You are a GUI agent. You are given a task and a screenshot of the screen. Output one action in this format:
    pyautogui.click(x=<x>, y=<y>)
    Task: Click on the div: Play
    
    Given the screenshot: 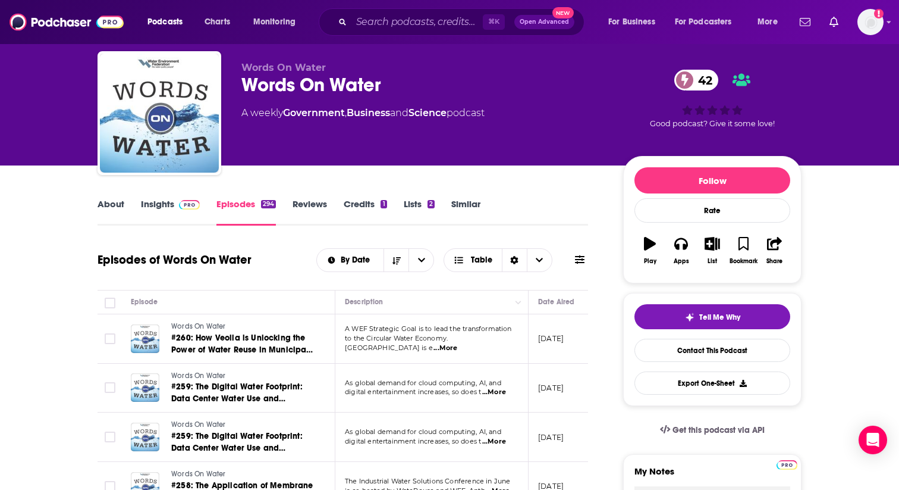 What is the action you would take?
    pyautogui.click(x=650, y=261)
    